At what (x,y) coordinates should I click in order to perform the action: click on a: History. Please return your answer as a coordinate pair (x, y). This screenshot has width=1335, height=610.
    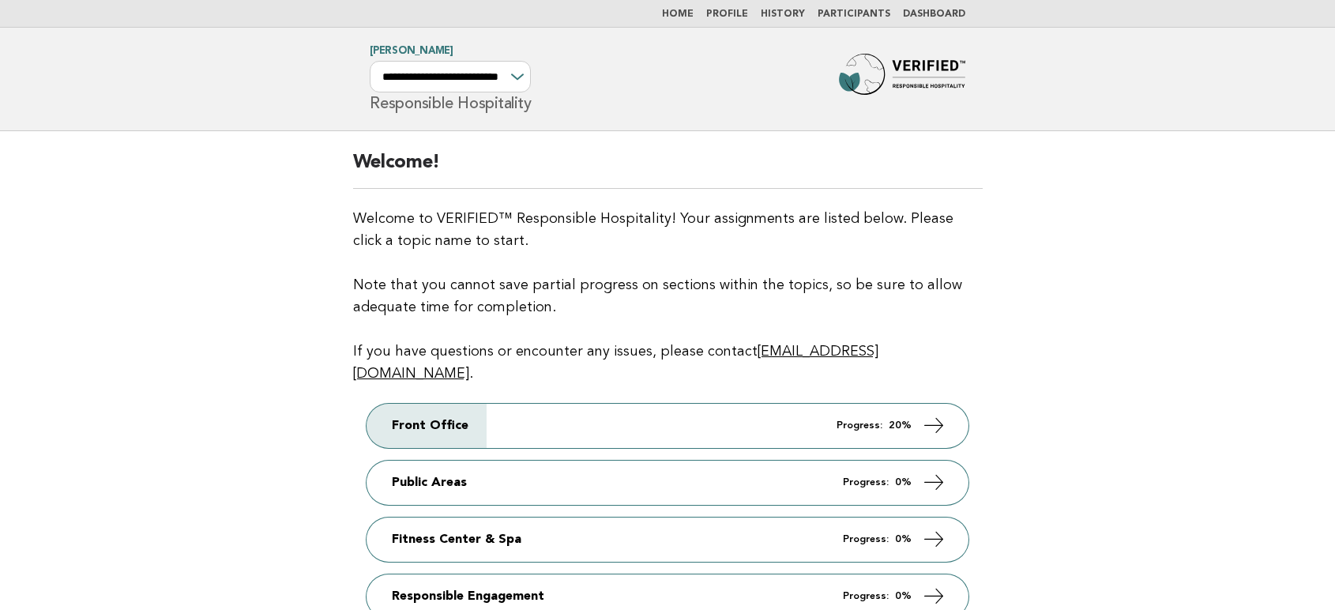
    Looking at the image, I should click on (783, 14).